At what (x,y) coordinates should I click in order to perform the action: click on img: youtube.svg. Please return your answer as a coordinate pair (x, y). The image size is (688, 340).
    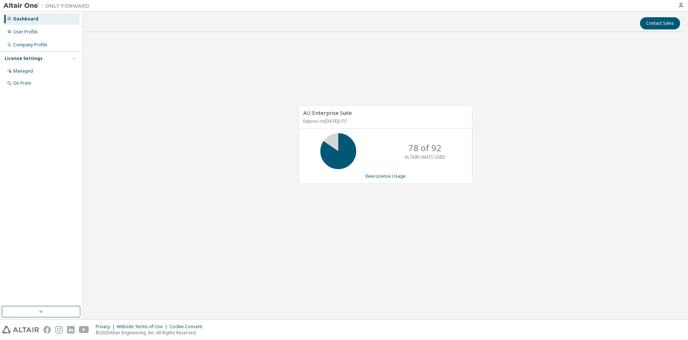
    Looking at the image, I should click on (84, 329).